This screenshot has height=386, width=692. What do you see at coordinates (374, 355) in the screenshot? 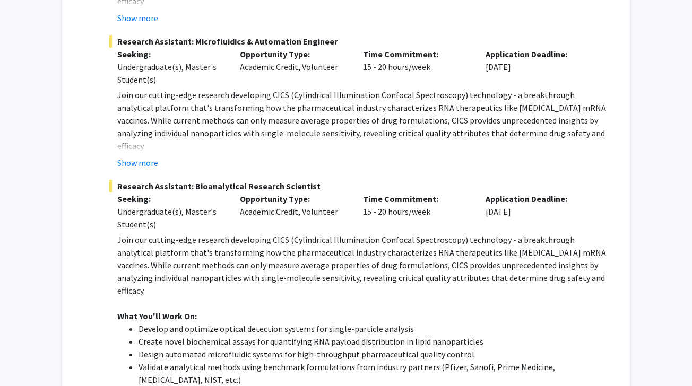
I see `li: Design automated microfluidic systems for high-throughput pharmaceutical quality control` at bounding box center [374, 355].